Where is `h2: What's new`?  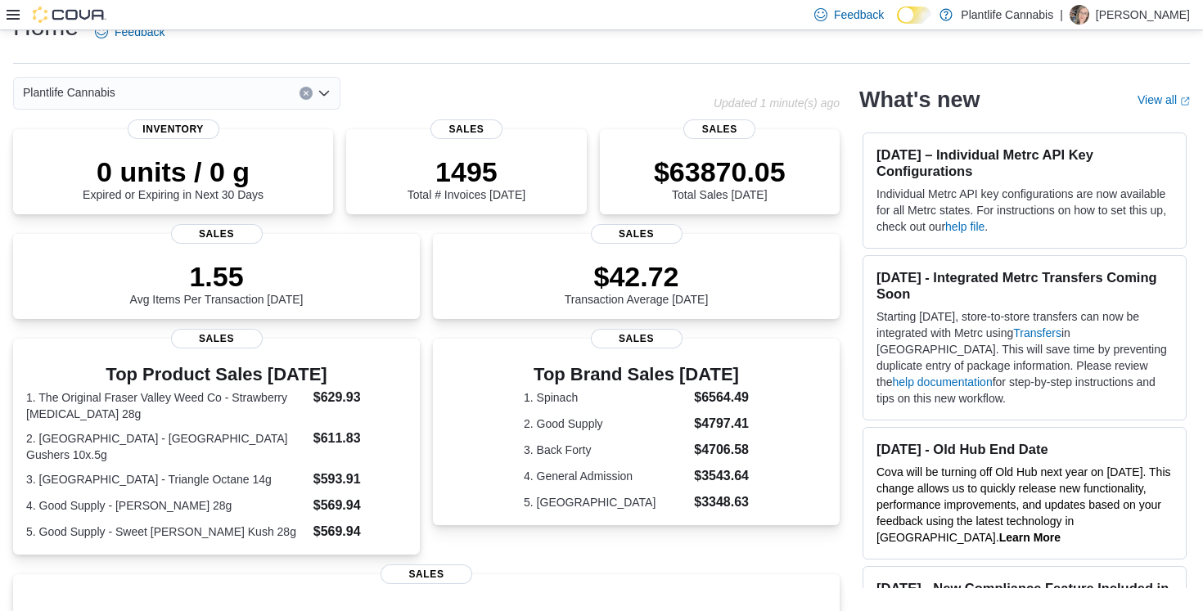
h2: What's new is located at coordinates (919, 100).